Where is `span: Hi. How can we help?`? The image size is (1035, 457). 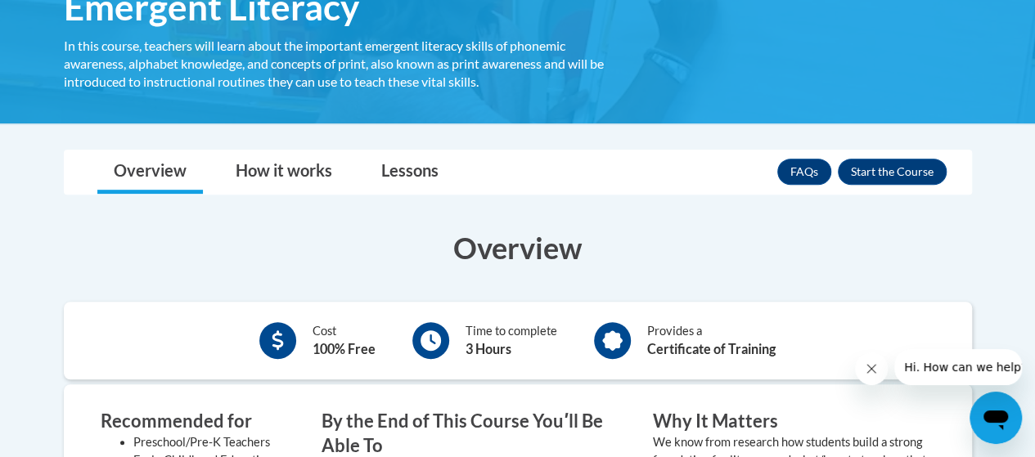
span: Hi. How can we help? is located at coordinates (71, 18).